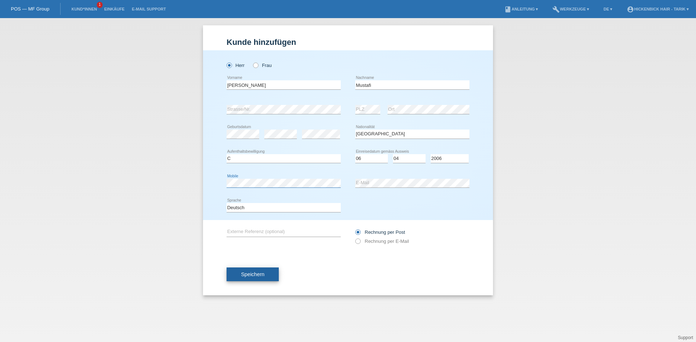  Describe the element at coordinates (255, 65) in the screenshot. I see `input: Frau` at that location.